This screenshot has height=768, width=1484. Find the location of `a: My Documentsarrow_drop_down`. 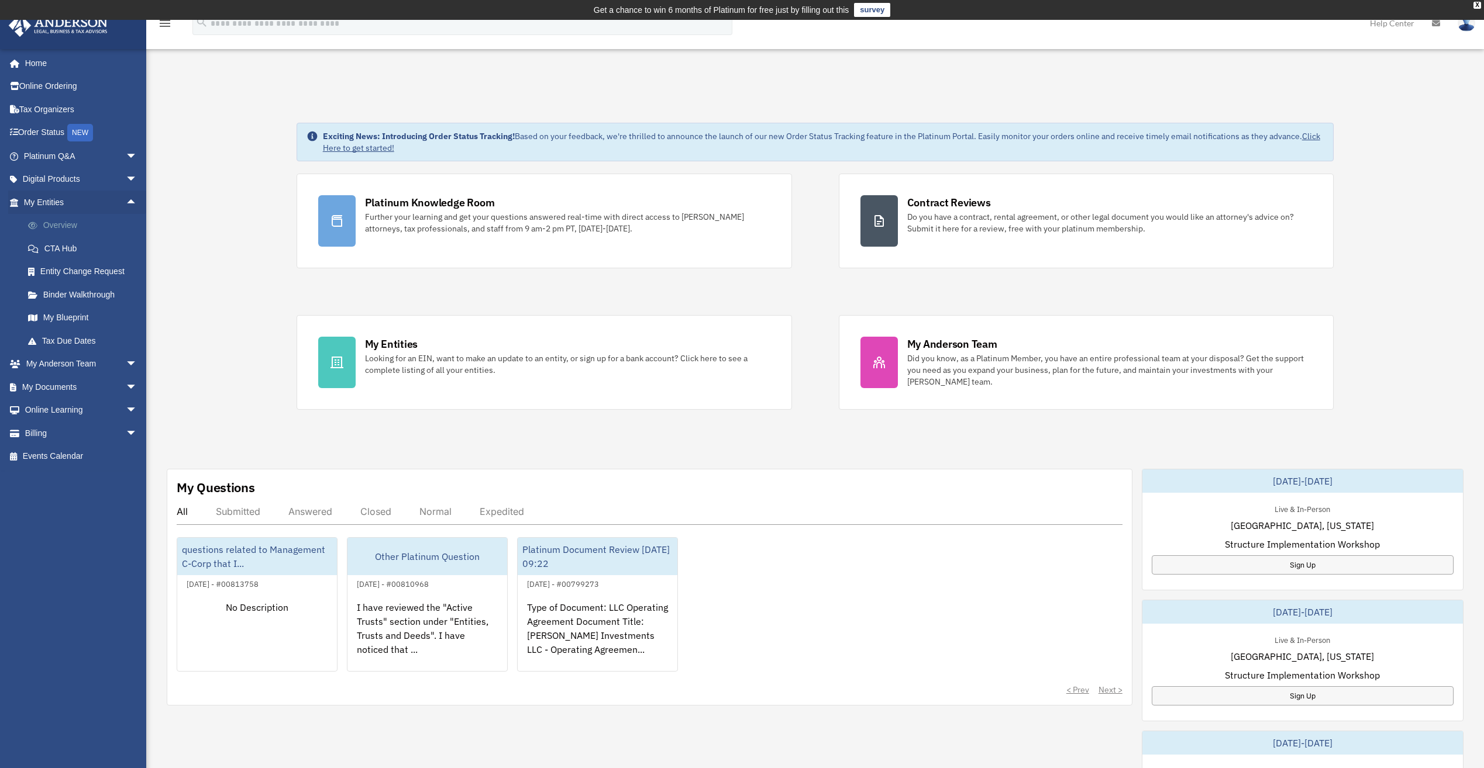

a: My Documentsarrow_drop_down is located at coordinates (81, 387).